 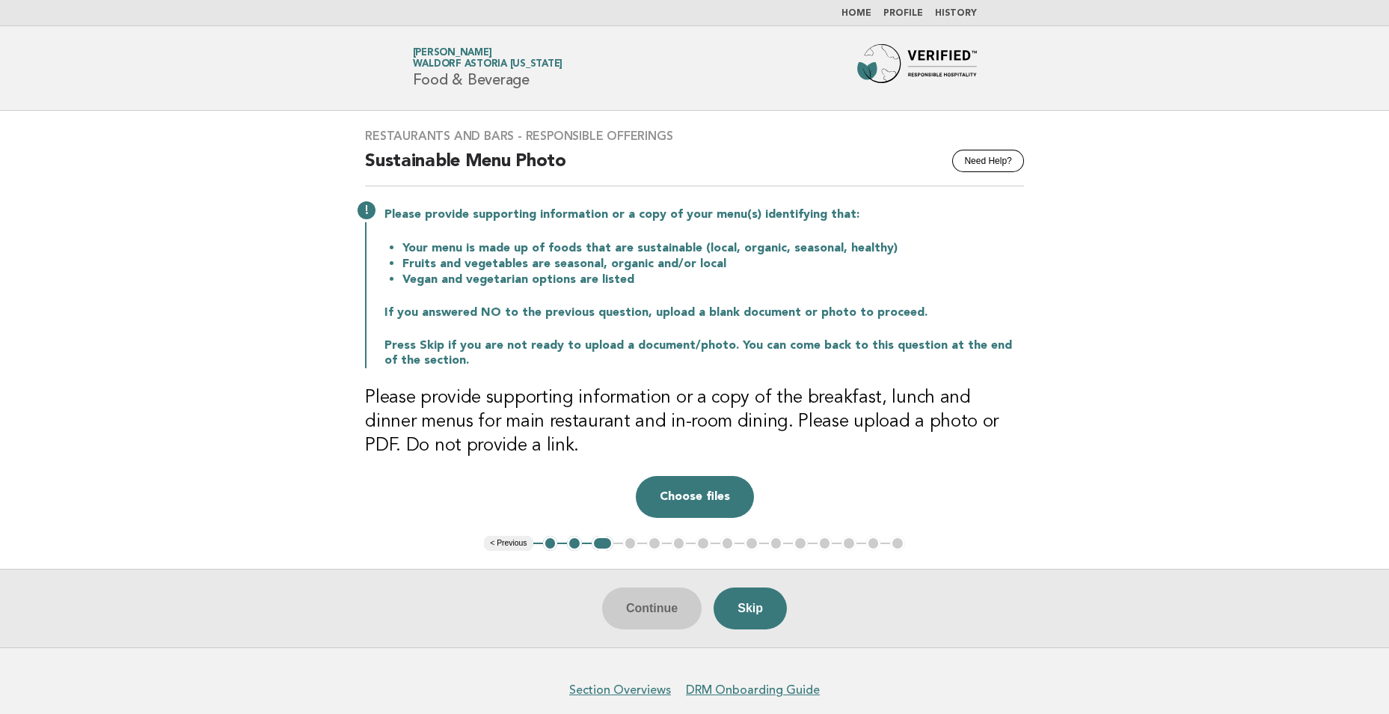 I want to click on h1: Food & Beverage, so click(x=488, y=68).